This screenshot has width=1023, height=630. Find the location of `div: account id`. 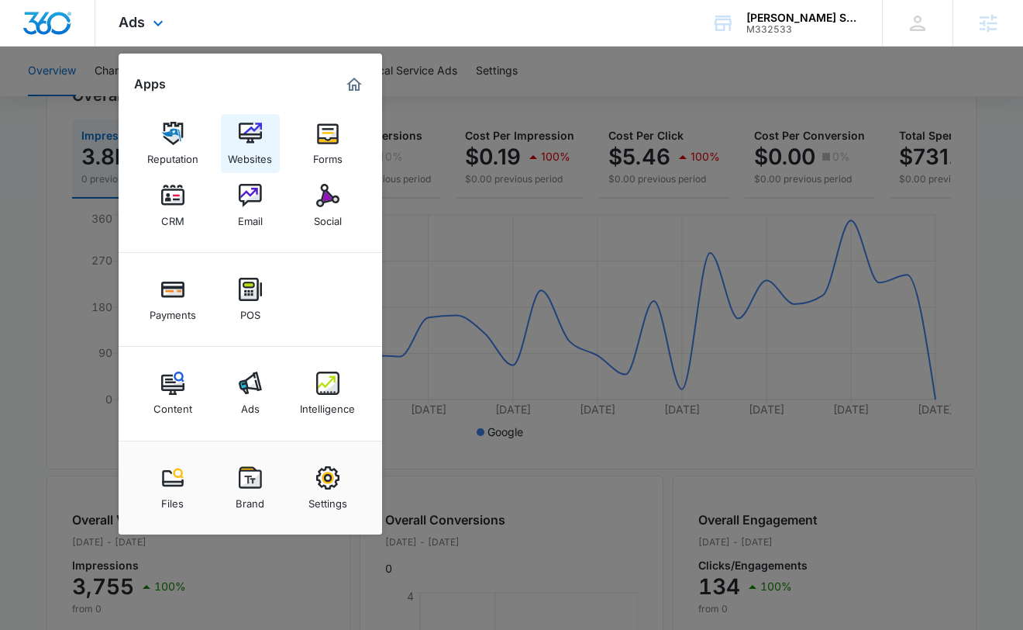

div: account id is located at coordinates (803, 29).